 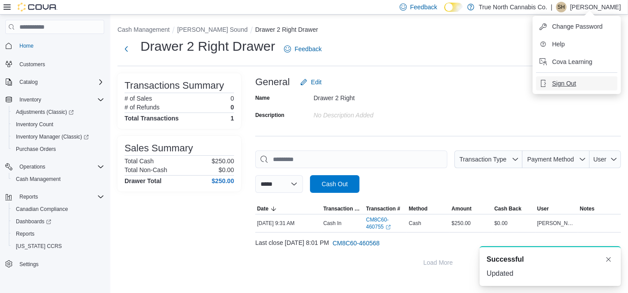 I want to click on div: Updated, so click(x=550, y=274).